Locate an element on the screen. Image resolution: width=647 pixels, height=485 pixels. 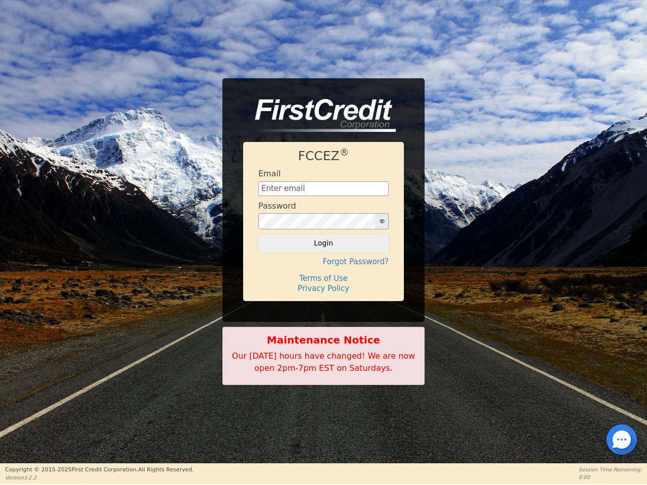
img: logo-CMu_cnol.png is located at coordinates (319, 116).